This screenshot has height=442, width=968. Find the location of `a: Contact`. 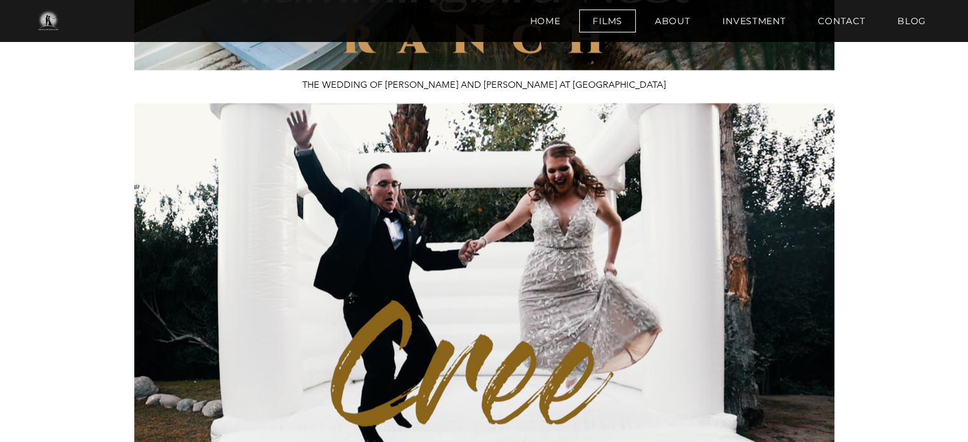

a: Contact is located at coordinates (841, 21).